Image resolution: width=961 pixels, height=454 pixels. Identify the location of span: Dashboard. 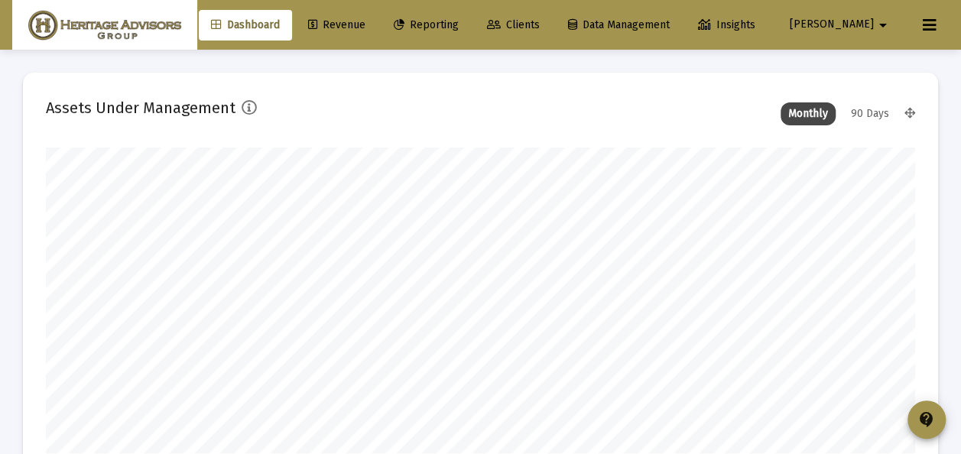
(245, 24).